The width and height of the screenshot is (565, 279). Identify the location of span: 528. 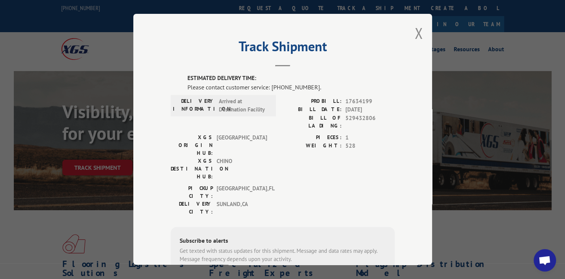
(370, 146).